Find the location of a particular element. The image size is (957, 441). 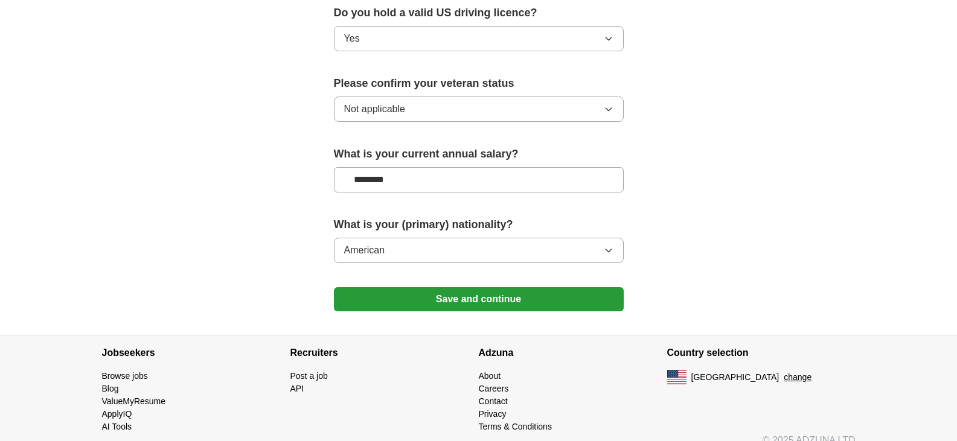

label: Please confirm your veteran status is located at coordinates (479, 83).